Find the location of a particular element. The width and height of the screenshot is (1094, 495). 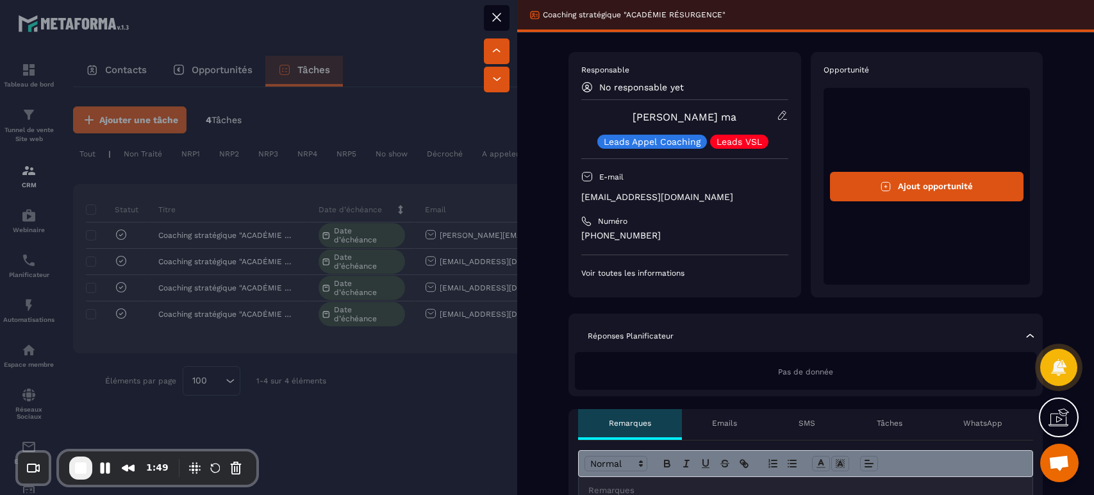

p: Tâches is located at coordinates (889, 423).